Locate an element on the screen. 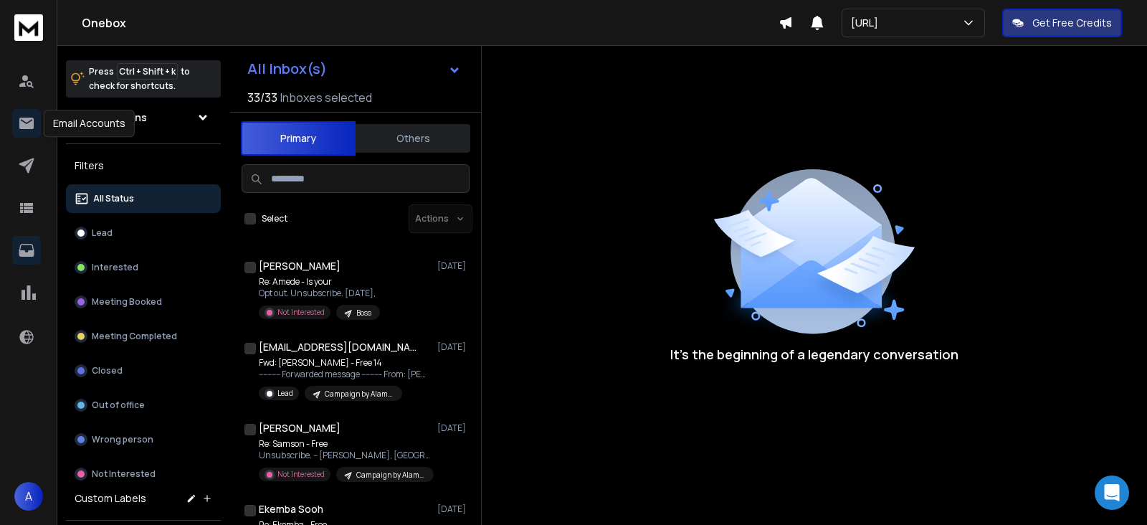 The width and height of the screenshot is (1147, 525). div: Open Intercom Messenger is located at coordinates (1112, 493).